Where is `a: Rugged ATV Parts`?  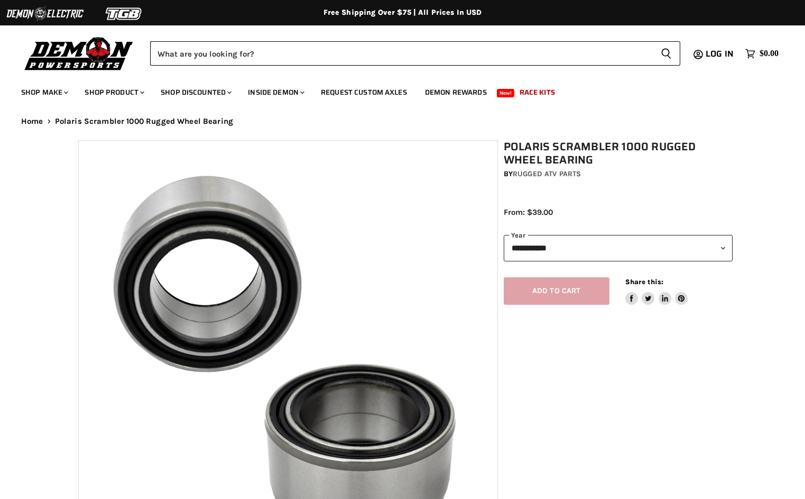 a: Rugged ATV Parts is located at coordinates (547, 173).